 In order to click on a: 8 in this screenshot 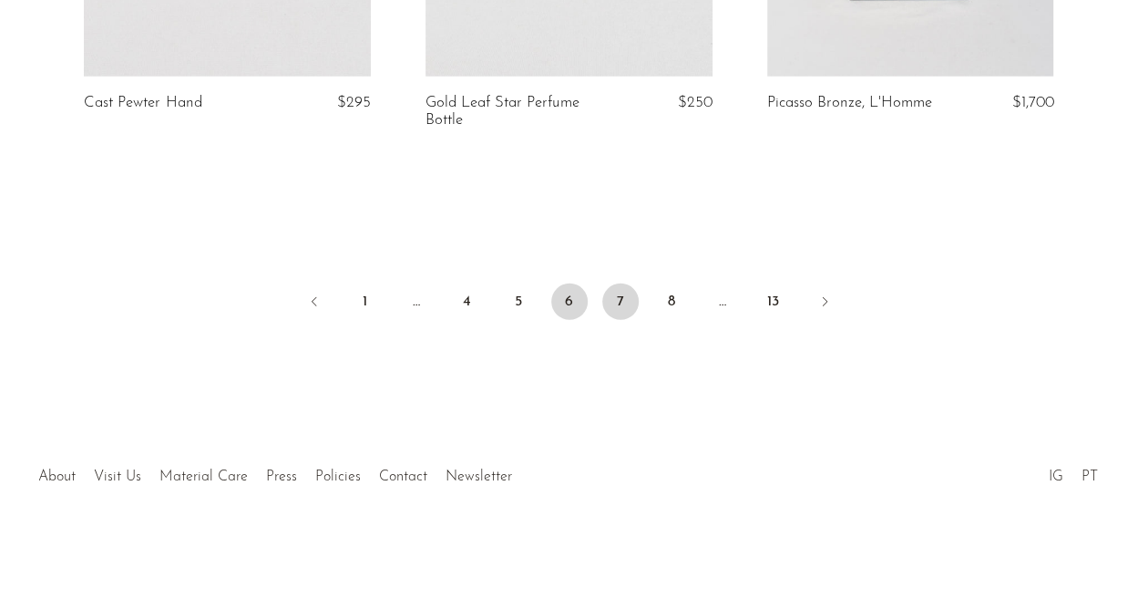, I will do `click(672, 302)`.